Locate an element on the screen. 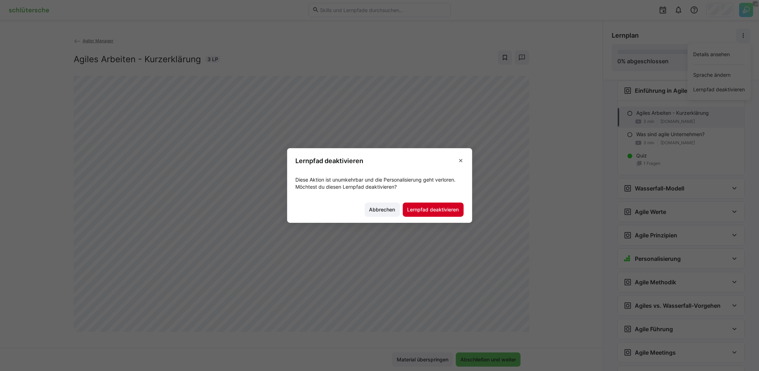 The width and height of the screenshot is (759, 371). button: Abbrechen is located at coordinates (382, 210).